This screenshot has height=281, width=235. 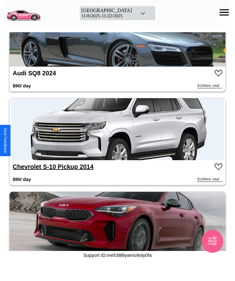 I want to click on a: Chevrolet S-10 Pickup 2014, so click(x=53, y=166).